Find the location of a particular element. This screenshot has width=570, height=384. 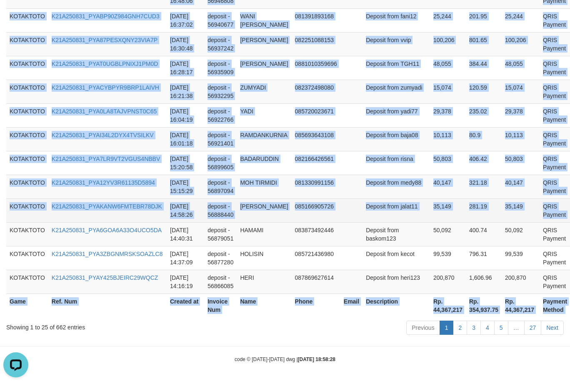

th: Rp. 44,367,217 is located at coordinates (448, 305).